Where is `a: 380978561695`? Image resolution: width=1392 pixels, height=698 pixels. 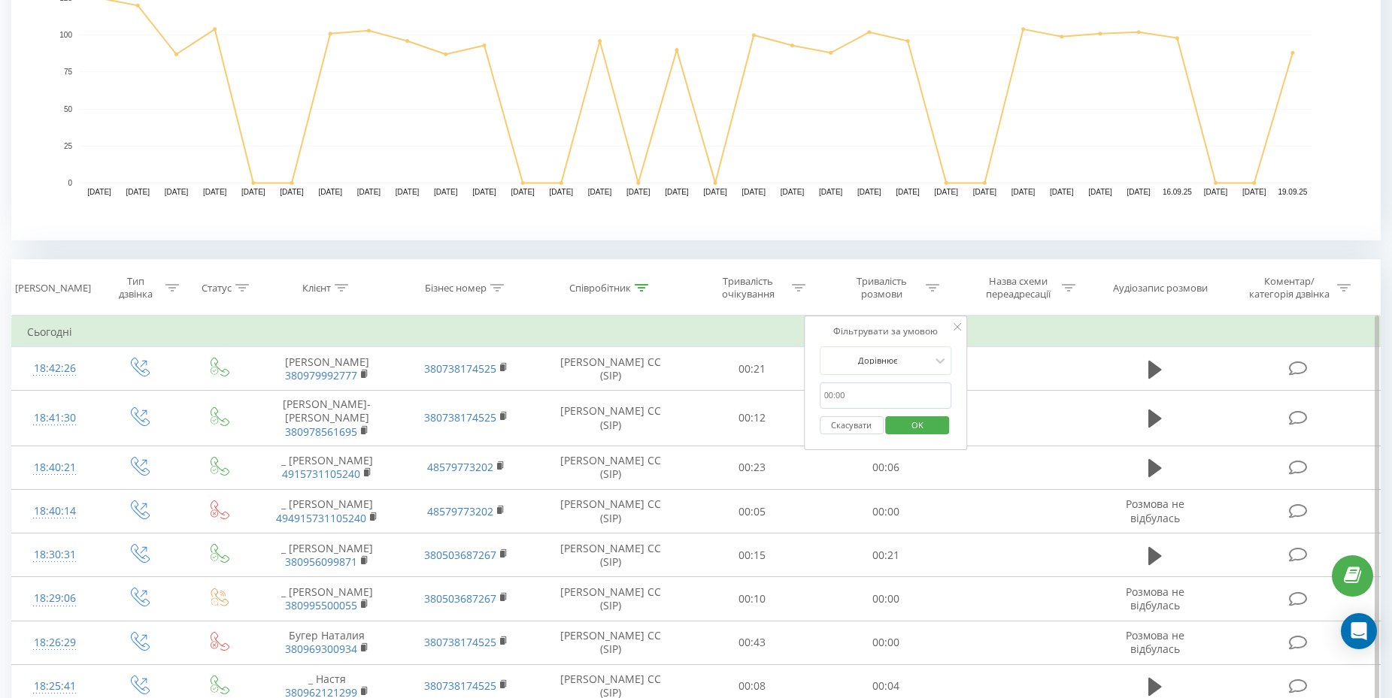
a: 380978561695 is located at coordinates (321, 432).